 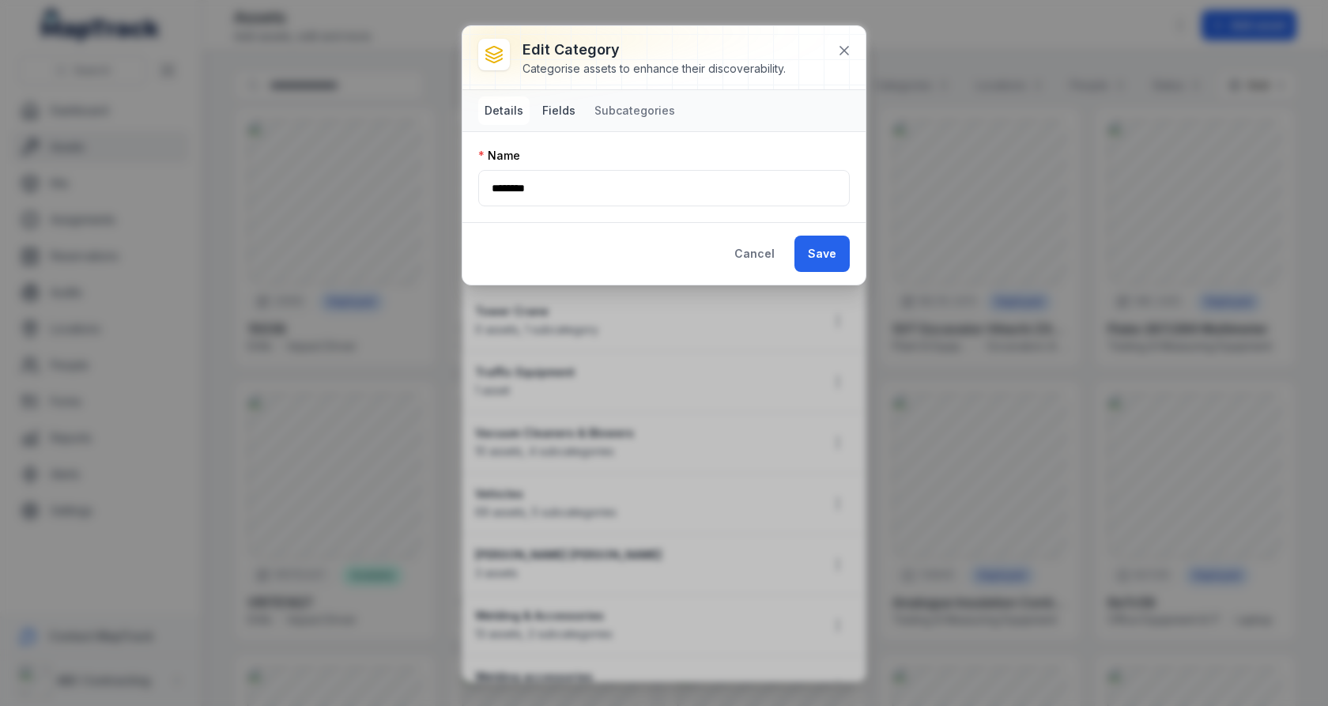 I want to click on div: Categorise assets to enhance their discoverability., so click(x=654, y=69).